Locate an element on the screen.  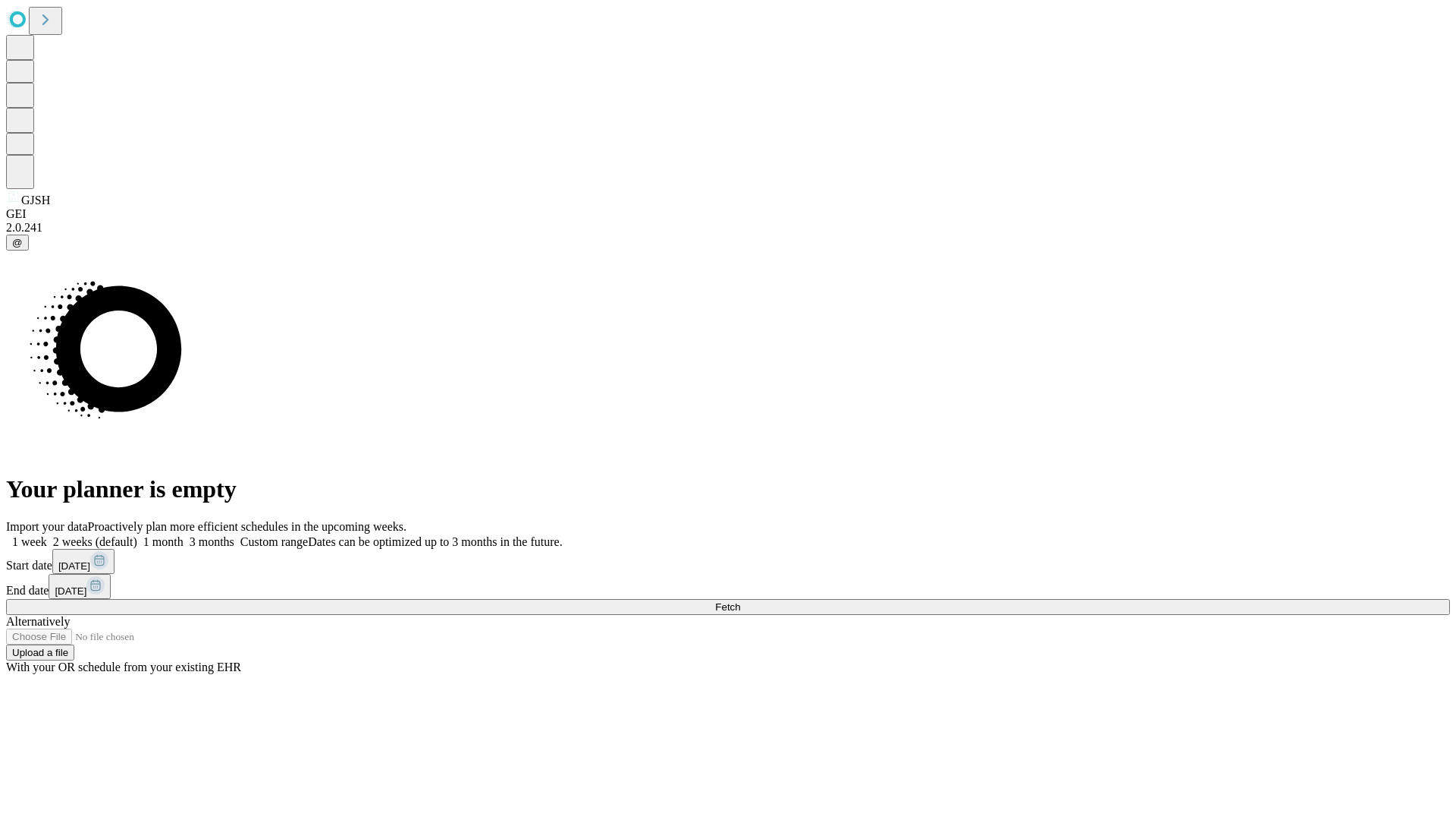
span: Custom range is located at coordinates (274, 541).